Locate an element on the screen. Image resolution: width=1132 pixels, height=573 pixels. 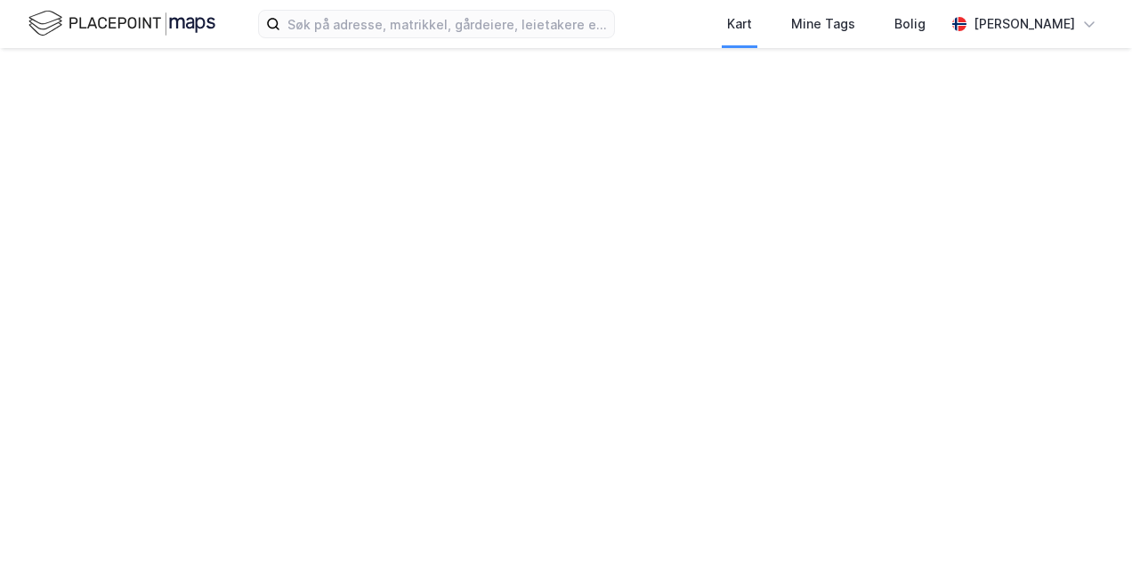
div: Bolig is located at coordinates (909, 24).